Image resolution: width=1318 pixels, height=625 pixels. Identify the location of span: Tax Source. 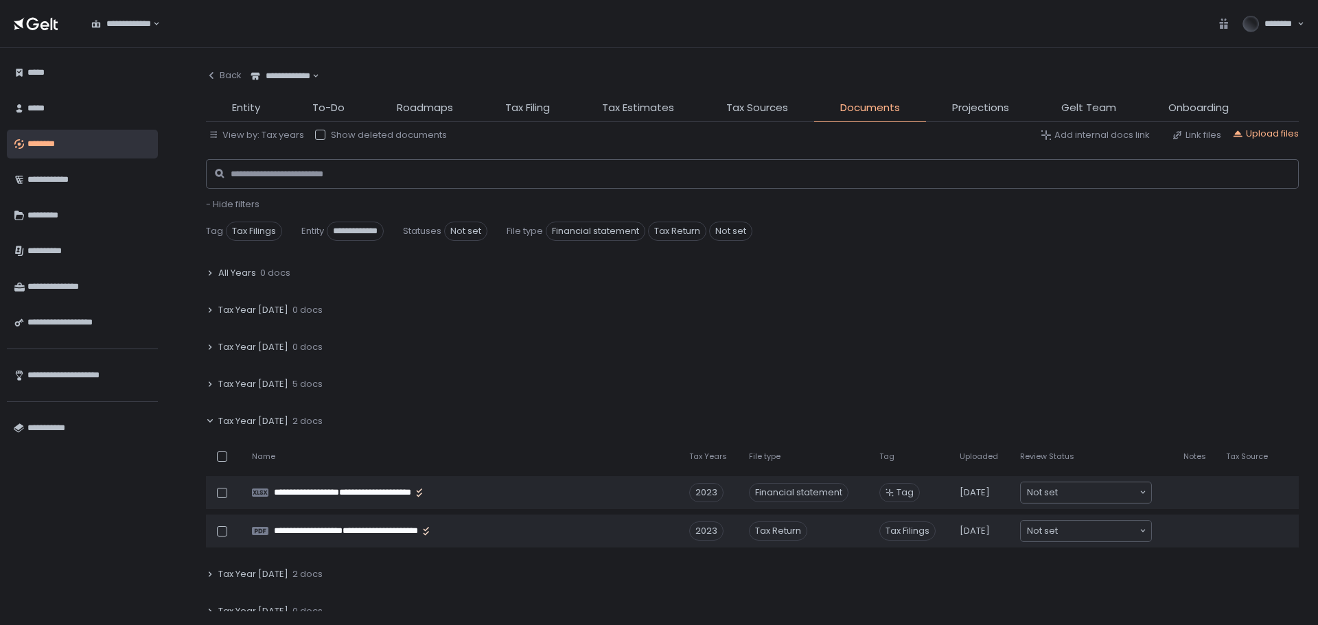
(1247, 456).